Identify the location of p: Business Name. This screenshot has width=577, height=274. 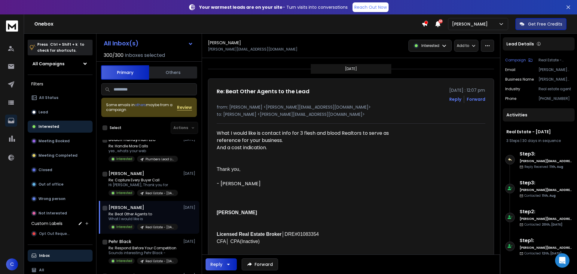
(520, 79).